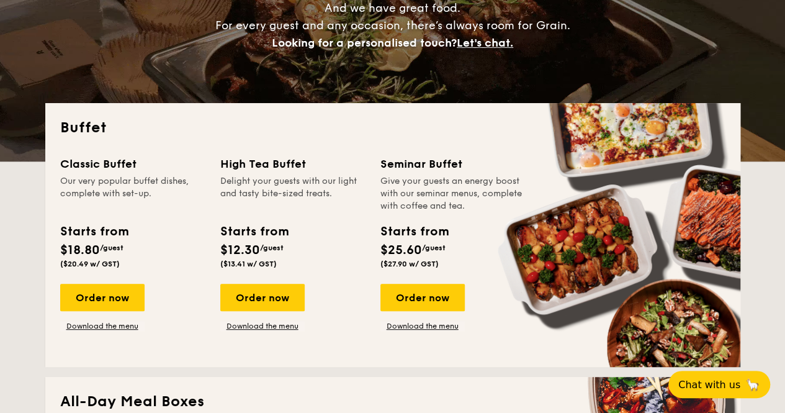 The height and width of the screenshot is (413, 785). I want to click on span: $18.80, so click(80, 250).